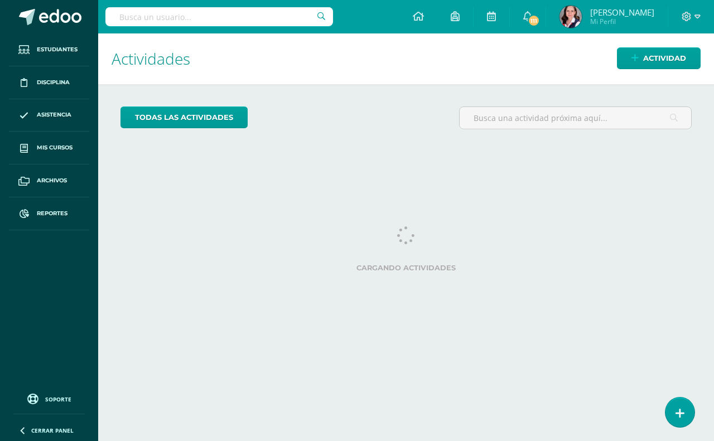 This screenshot has width=714, height=441. What do you see at coordinates (219, 17) in the screenshot?
I see `input: Busca un usuario...` at bounding box center [219, 17].